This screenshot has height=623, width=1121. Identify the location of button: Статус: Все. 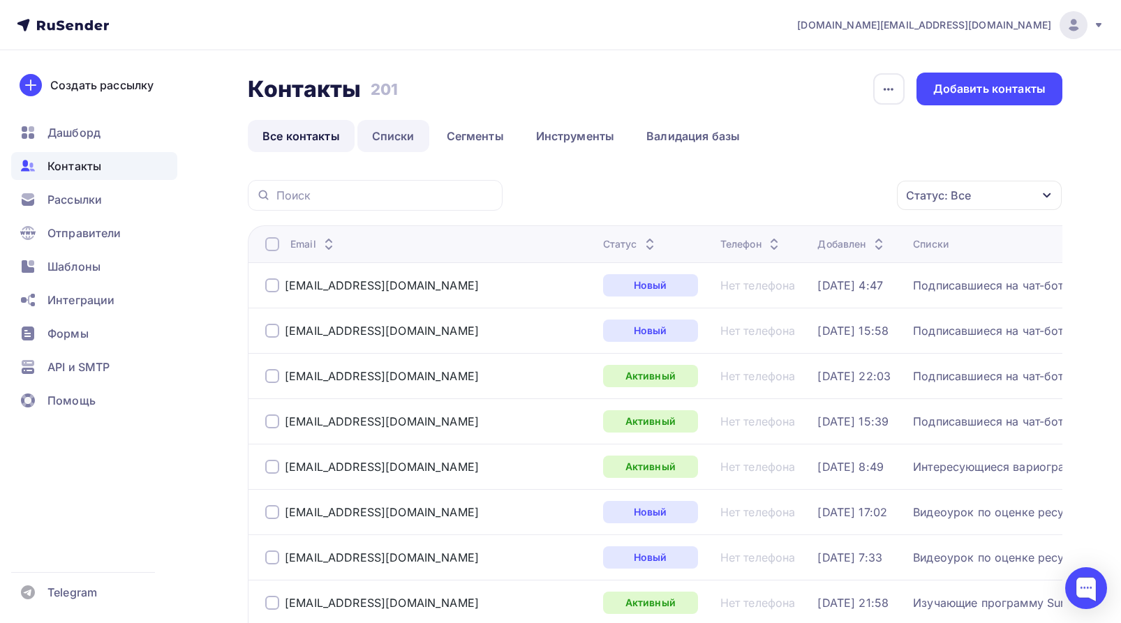
(979, 195).